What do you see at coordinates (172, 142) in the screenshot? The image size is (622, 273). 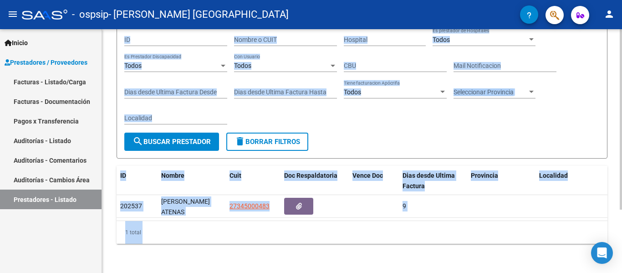 I see `span: Buscar Prestador` at bounding box center [172, 142].